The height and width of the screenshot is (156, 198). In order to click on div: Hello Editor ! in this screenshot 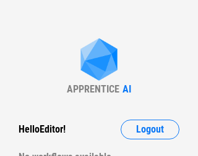, I will do `click(42, 130)`.